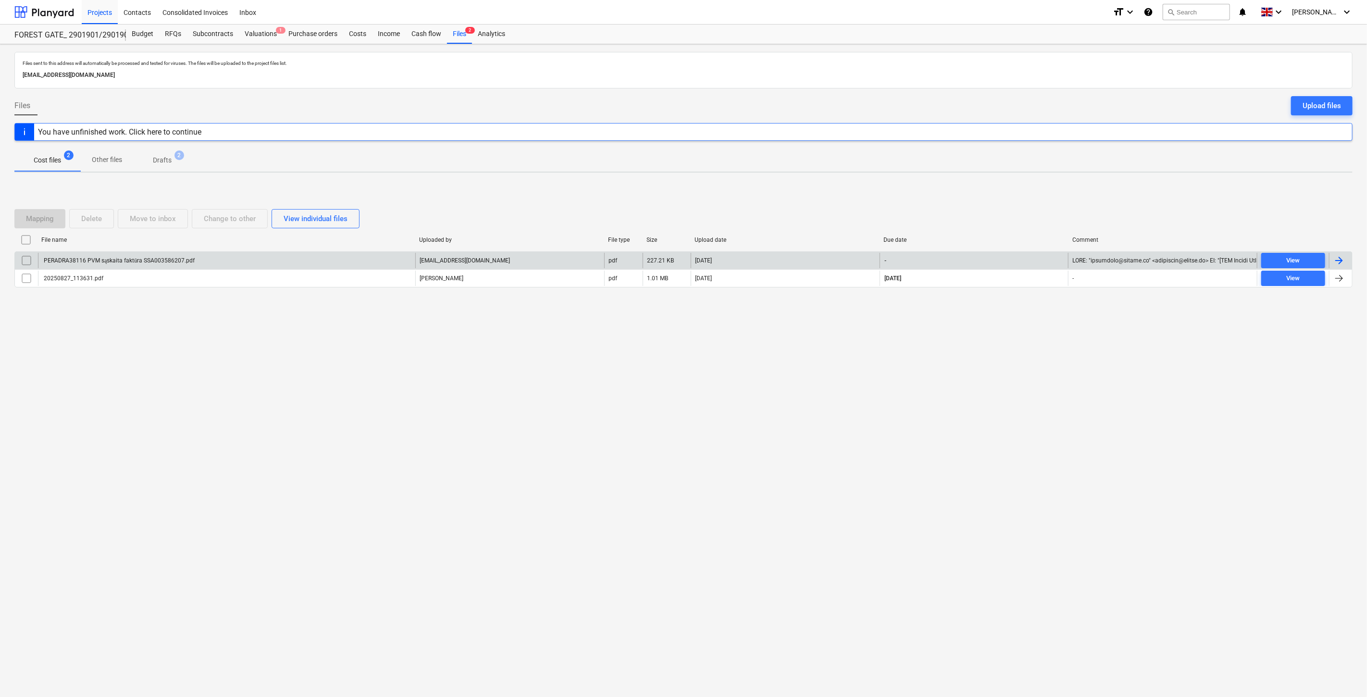 The image size is (1367, 697). What do you see at coordinates (460, 34) in the screenshot?
I see `div: Files` at bounding box center [460, 34].